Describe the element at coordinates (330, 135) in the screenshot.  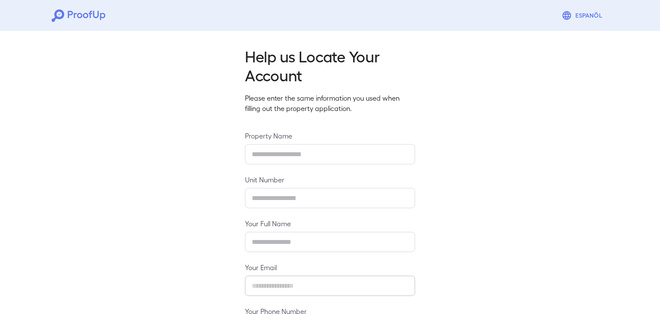
I see `label: Property Name` at that location.